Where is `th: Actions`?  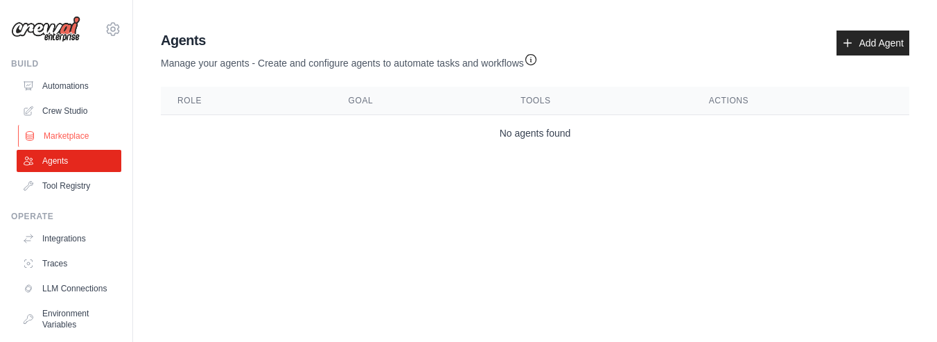 th: Actions is located at coordinates (800, 100).